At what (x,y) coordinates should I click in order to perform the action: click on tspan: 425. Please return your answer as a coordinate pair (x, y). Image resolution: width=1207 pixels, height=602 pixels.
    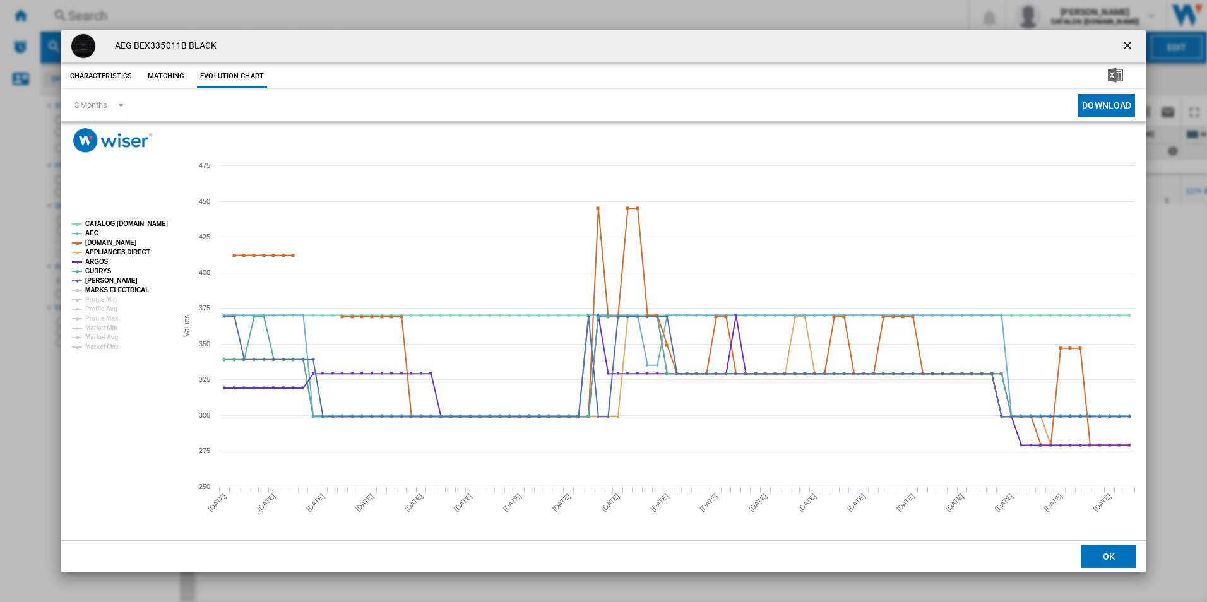
    Looking at the image, I should click on (204, 237).